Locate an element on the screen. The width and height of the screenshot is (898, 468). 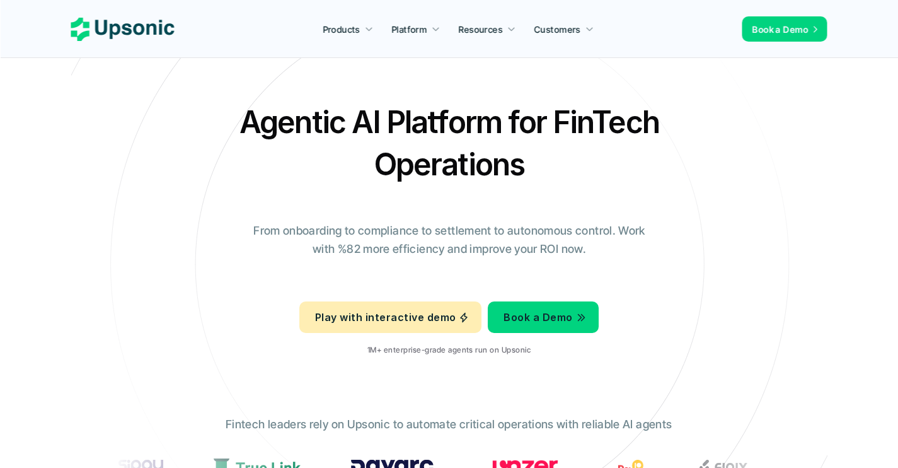
p: Play with interactive demo is located at coordinates (385, 317).